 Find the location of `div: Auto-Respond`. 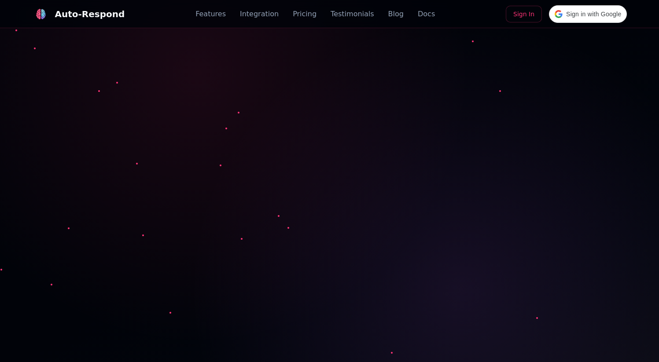

div: Auto-Respond is located at coordinates (90, 14).